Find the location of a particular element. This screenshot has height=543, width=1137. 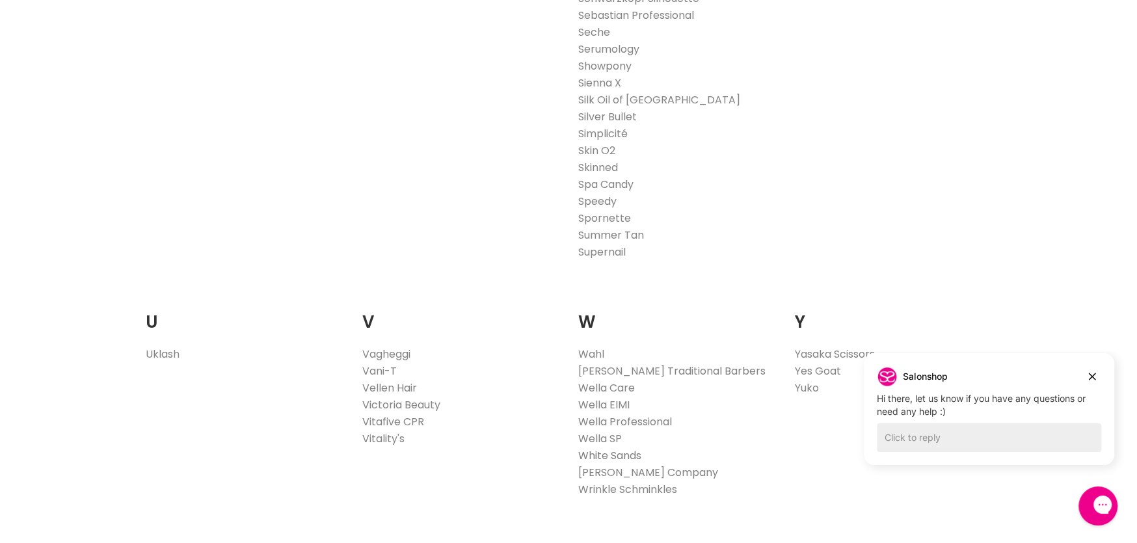

a: Skin O2 is located at coordinates (597, 150).